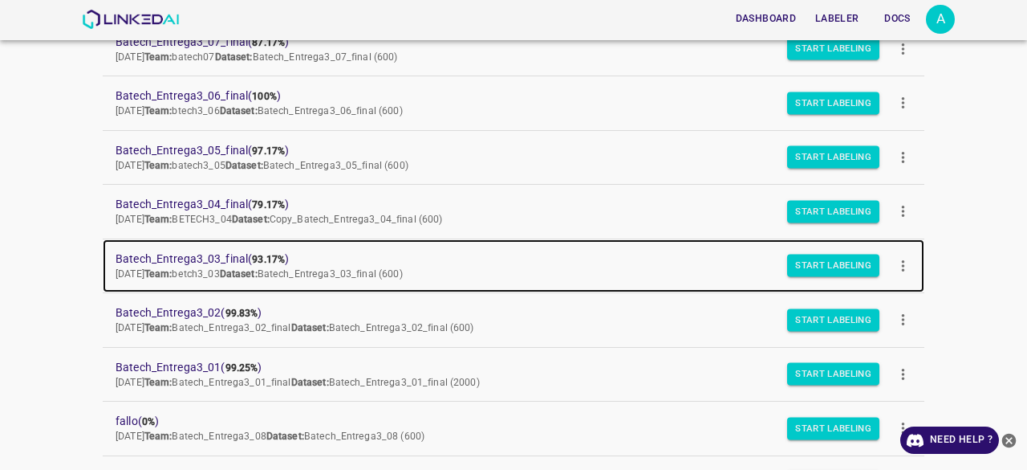 The height and width of the screenshot is (470, 1027). What do you see at coordinates (837, 18) in the screenshot?
I see `a: Labeler` at bounding box center [837, 18].